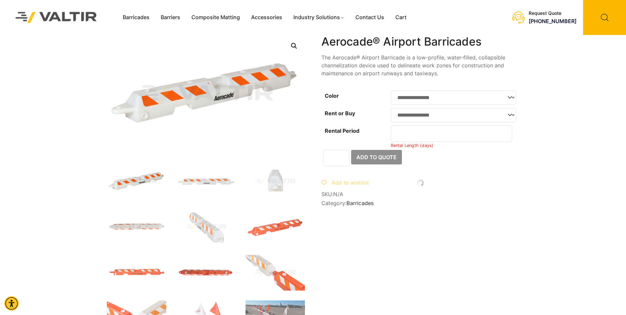 The width and height of the screenshot is (626, 315). Describe the element at coordinates (319, 17) in the screenshot. I see `a: Industry Solutions` at that location.